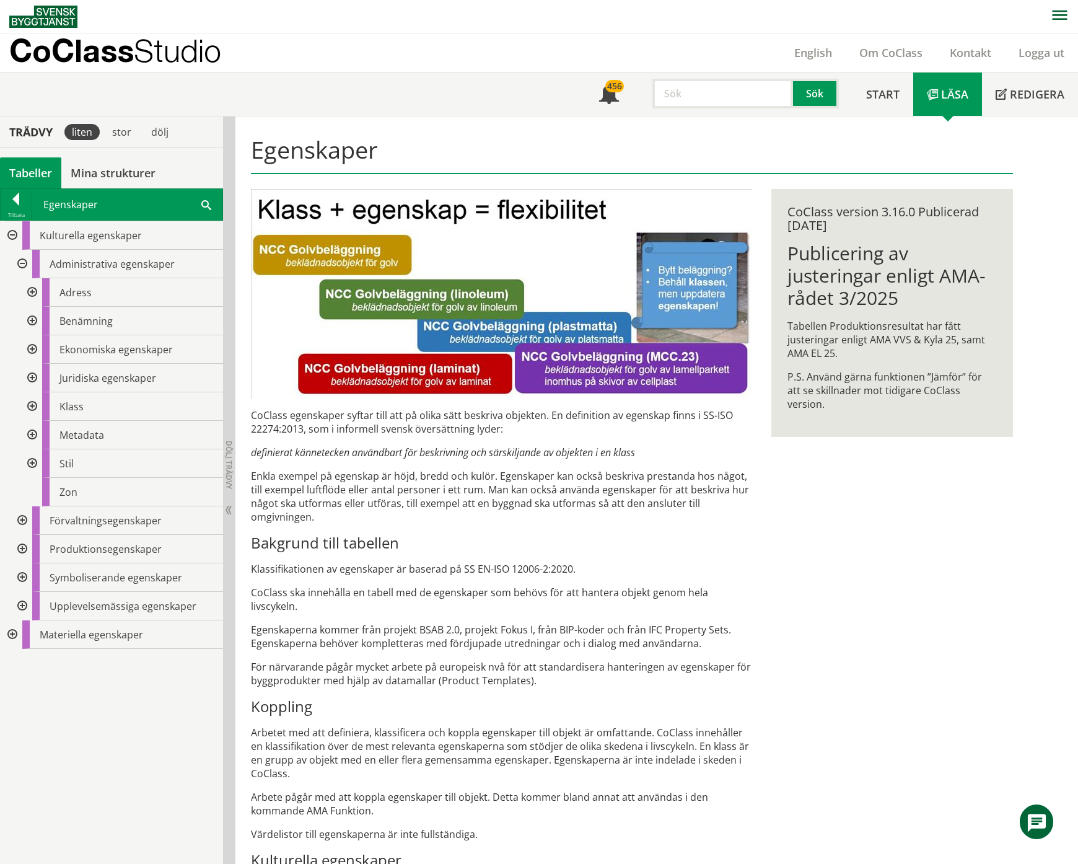 Image resolution: width=1078 pixels, height=864 pixels. I want to click on a: Kontakt, so click(970, 53).